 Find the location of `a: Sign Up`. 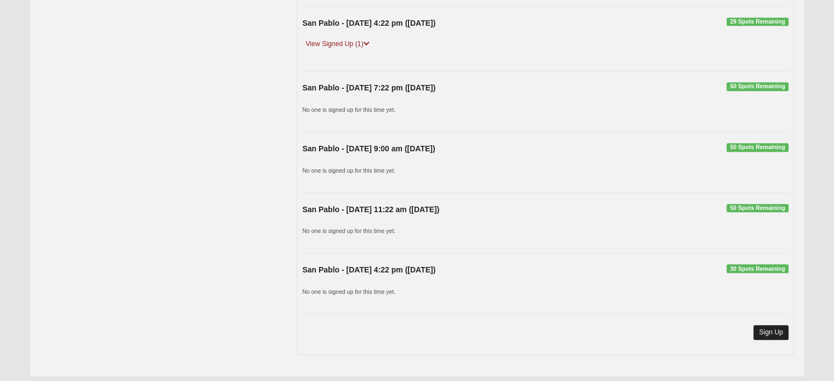

a: Sign Up is located at coordinates (771, 332).